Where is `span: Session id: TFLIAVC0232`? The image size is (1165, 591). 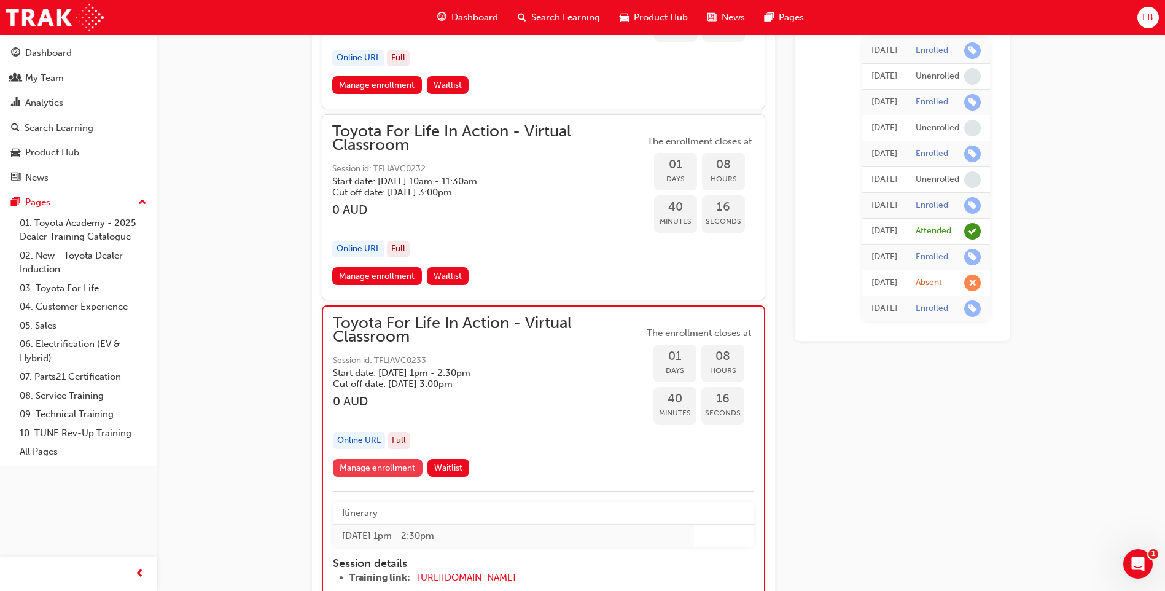
span: Session id: TFLIAVC0232 is located at coordinates (488, 169).